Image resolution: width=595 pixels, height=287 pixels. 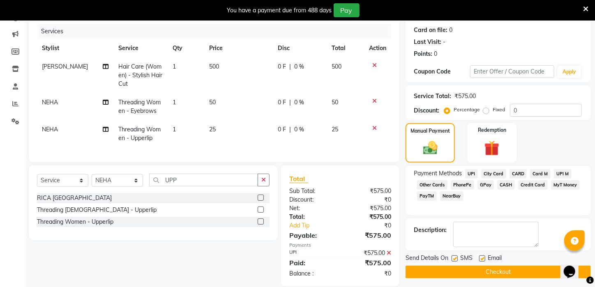 I want to click on th: Total, so click(x=345, y=48).